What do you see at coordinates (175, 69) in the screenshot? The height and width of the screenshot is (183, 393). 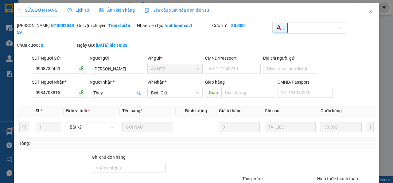 I see `span: 44 NTB` at bounding box center [175, 69].